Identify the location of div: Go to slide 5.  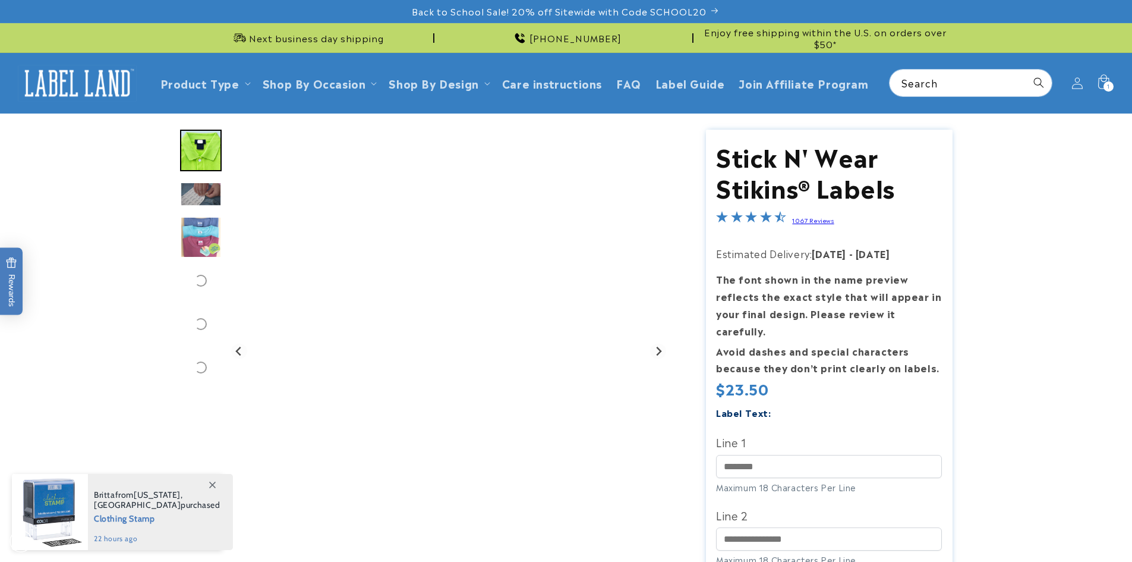
(201, 281).